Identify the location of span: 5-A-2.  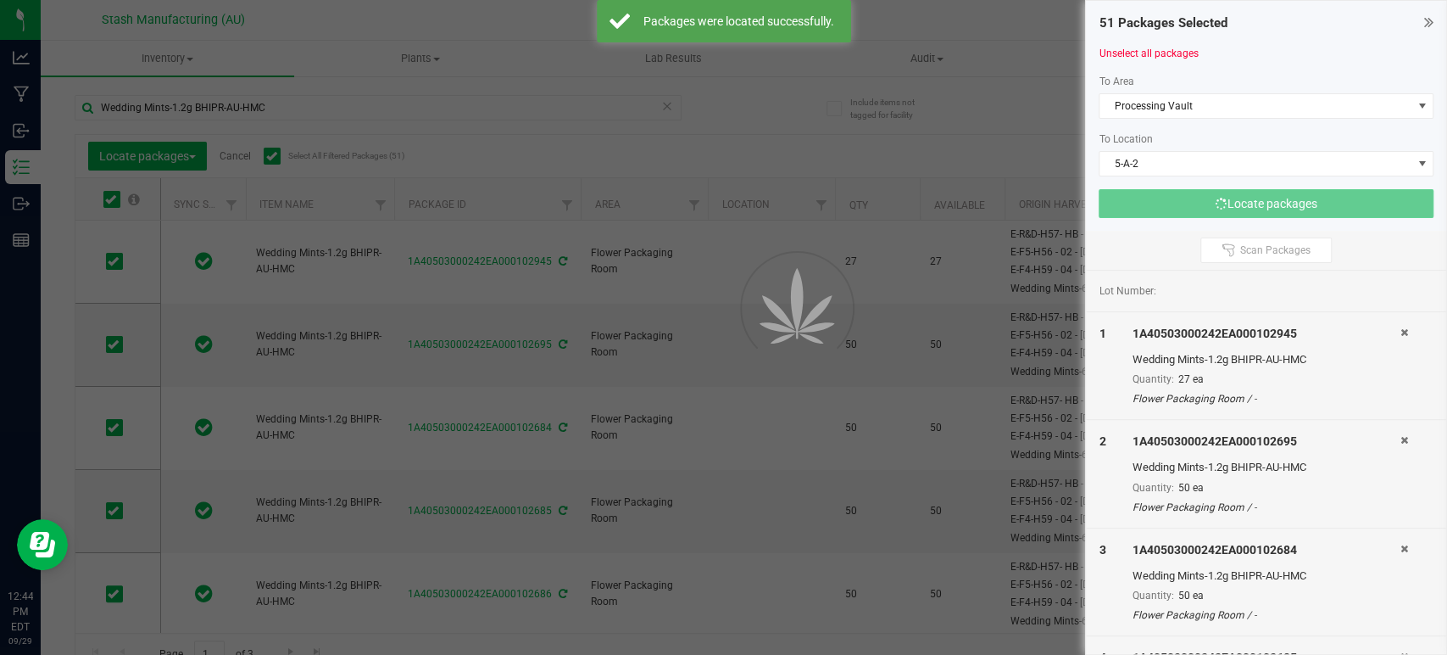
(1256, 164).